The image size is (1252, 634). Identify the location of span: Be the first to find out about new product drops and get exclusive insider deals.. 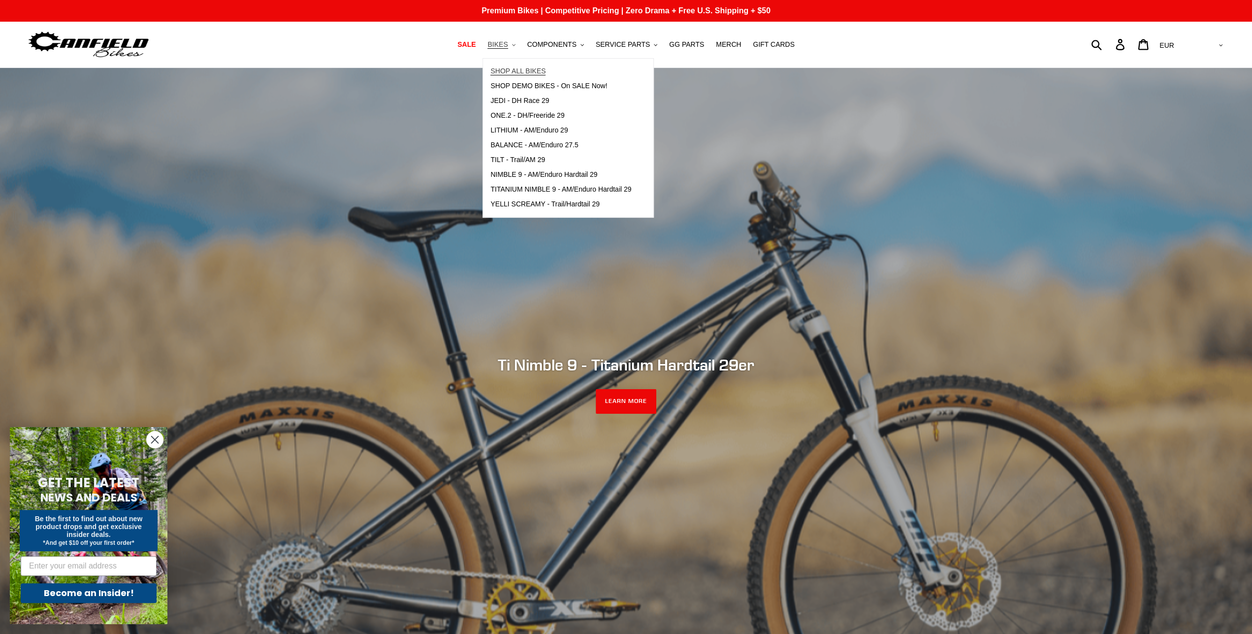
(89, 526).